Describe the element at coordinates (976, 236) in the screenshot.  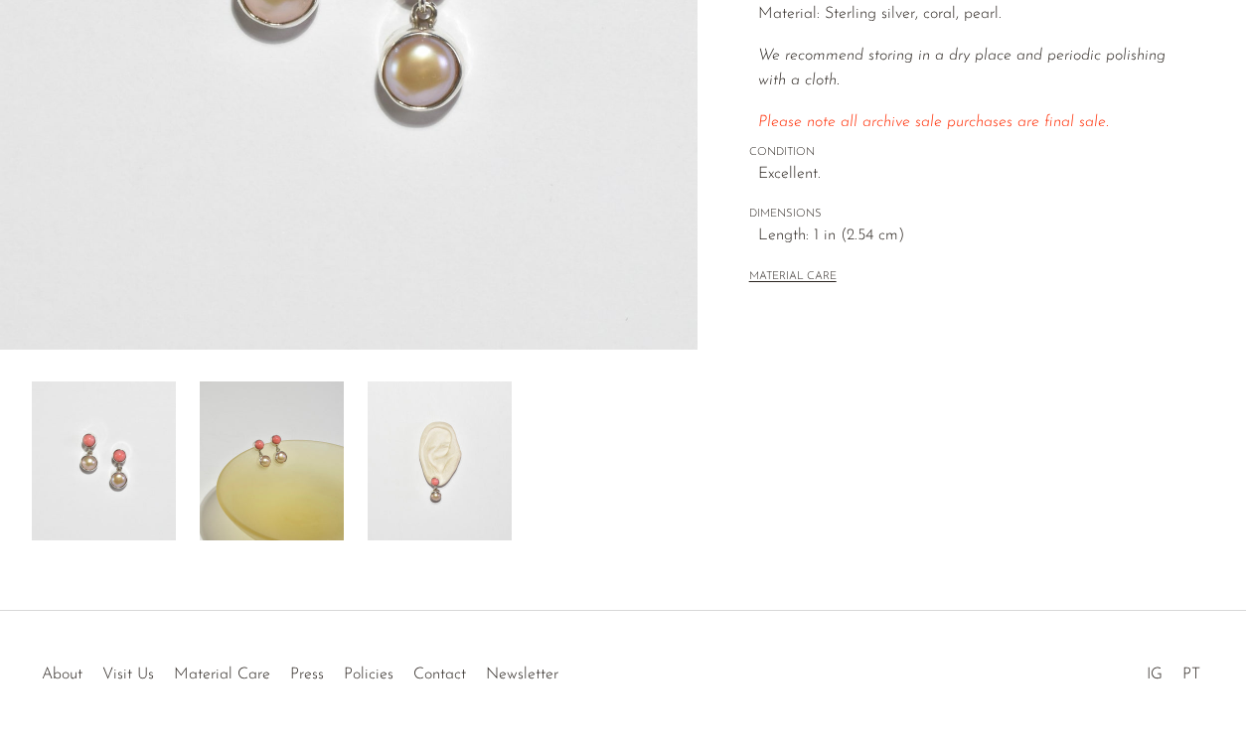
I see `span: Length: 1 in (2.54 cm)` at that location.